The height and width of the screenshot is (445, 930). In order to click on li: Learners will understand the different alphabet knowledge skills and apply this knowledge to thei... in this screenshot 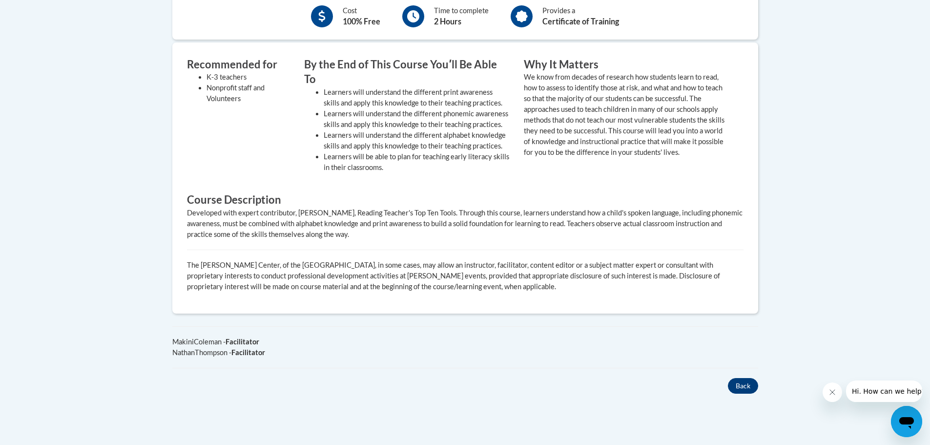, I will do `click(416, 141)`.